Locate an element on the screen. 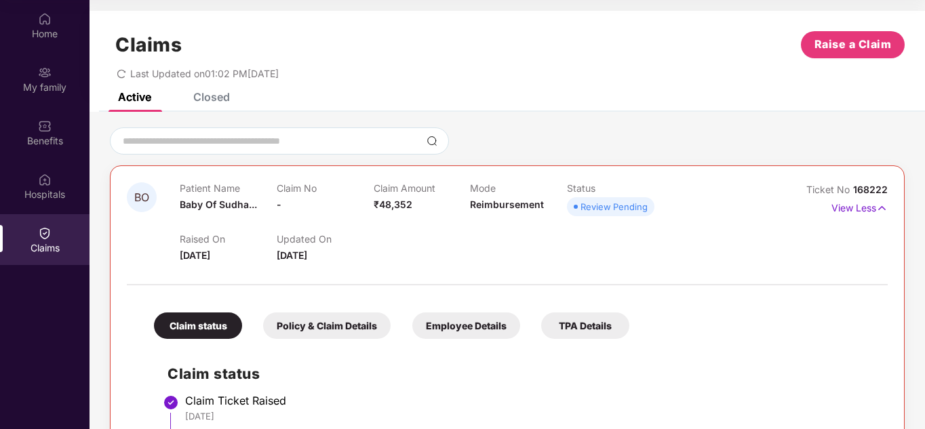 The height and width of the screenshot is (429, 925). p: Claim Amount is located at coordinates (422, 188).